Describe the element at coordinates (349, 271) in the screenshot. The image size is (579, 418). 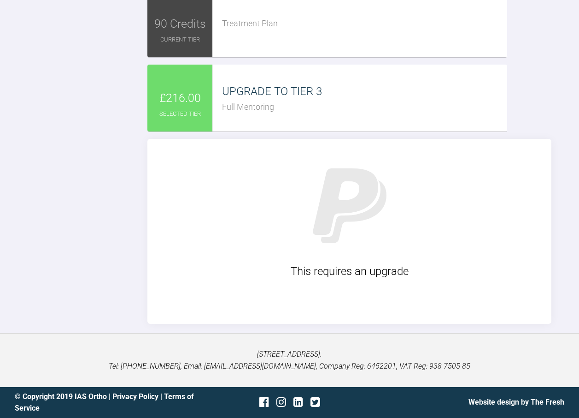
I see `div: This requires an upgrade` at that location.